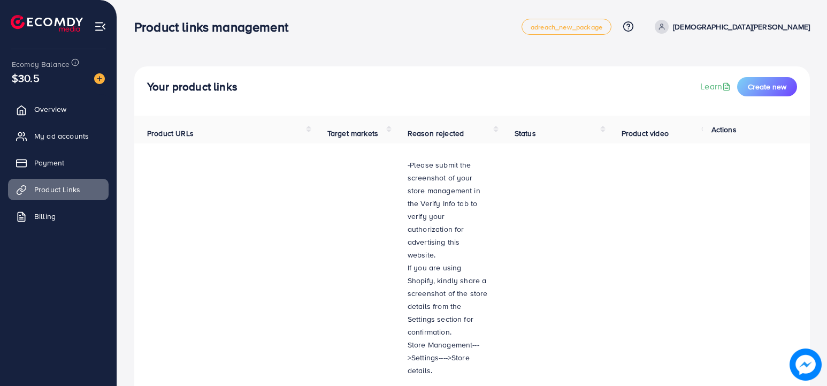  What do you see at coordinates (41, 64) in the screenshot?
I see `span: Ecomdy Balance` at bounding box center [41, 64].